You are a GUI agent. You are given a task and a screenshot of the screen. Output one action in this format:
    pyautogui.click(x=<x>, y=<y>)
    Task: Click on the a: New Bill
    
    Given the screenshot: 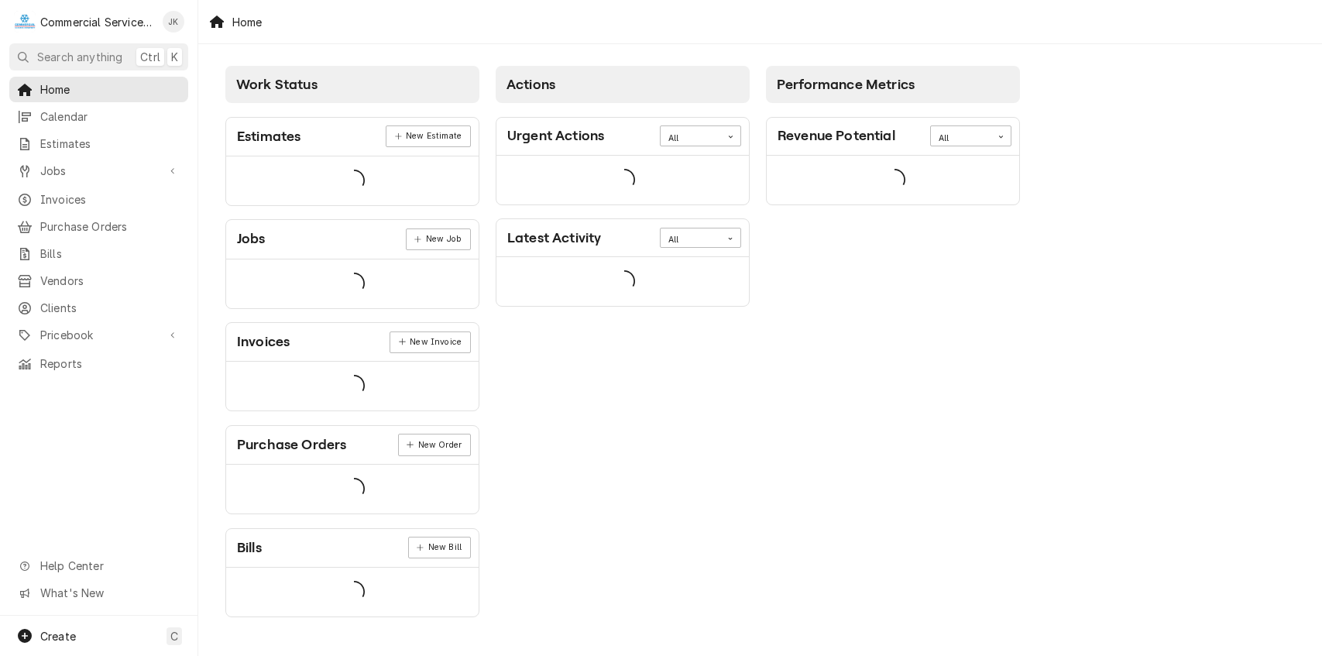 What is the action you would take?
    pyautogui.click(x=439, y=548)
    